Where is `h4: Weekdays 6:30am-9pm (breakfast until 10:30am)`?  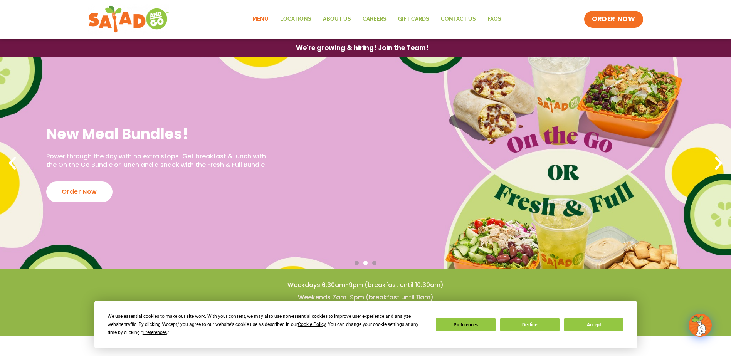 h4: Weekdays 6:30am-9pm (breakfast until 10:30am) is located at coordinates (365, 285).